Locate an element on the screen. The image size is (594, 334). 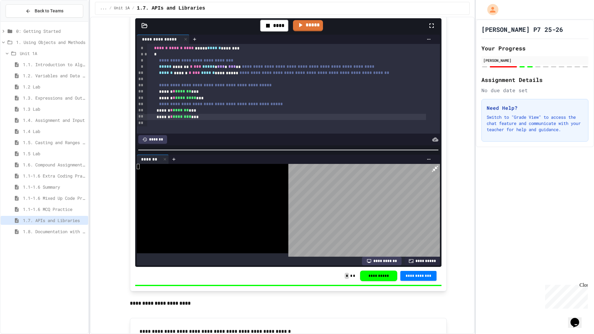
span: 1.1-1.6 Extra Coding Practice is located at coordinates (54, 176).